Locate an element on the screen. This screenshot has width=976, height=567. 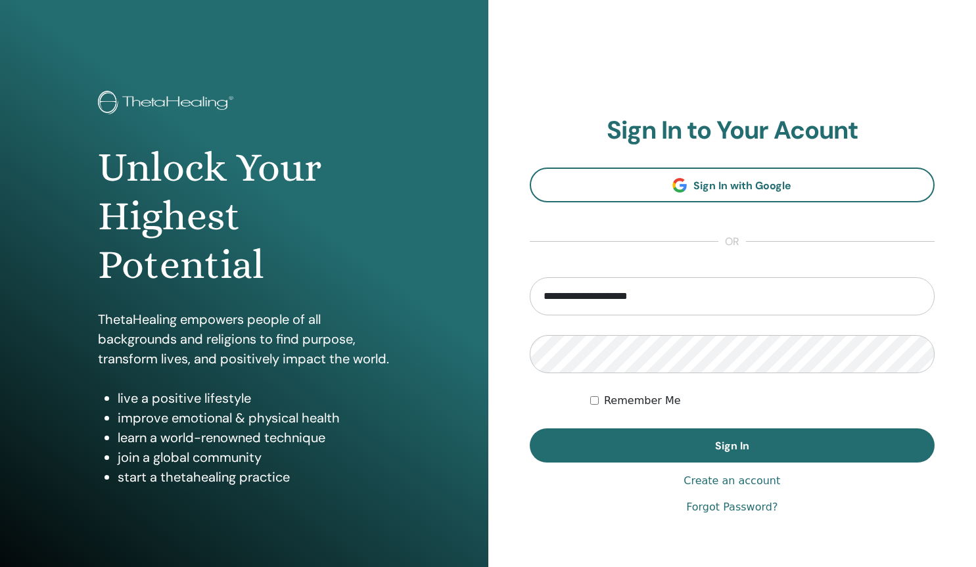
a: Create an account is located at coordinates (731, 481).